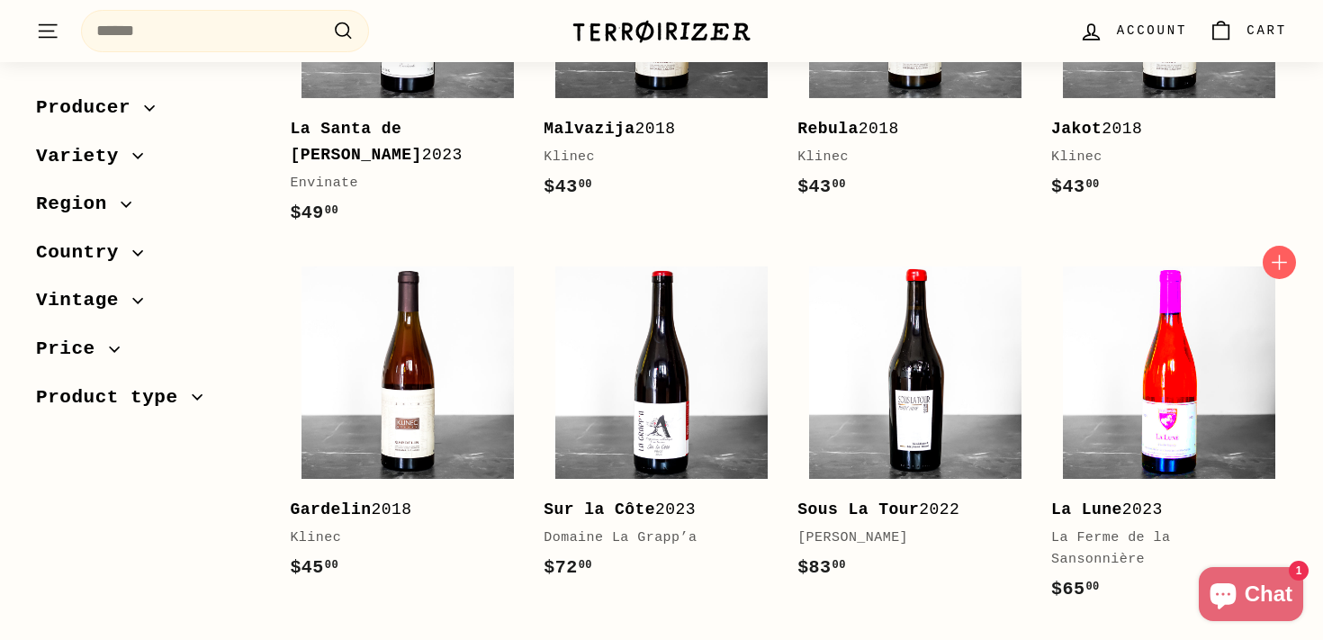 Image resolution: width=1323 pixels, height=640 pixels. What do you see at coordinates (149, 161) in the screenshot?
I see `button: Variety` at bounding box center [149, 161].